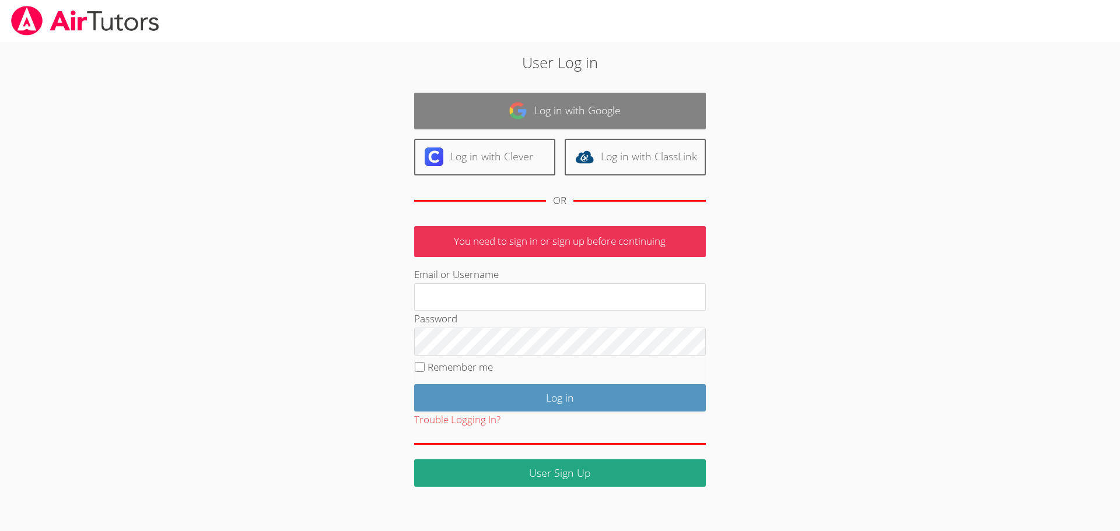  I want to click on img: classlink-logo-d6bb404cc1216ec64c9a2012d9dc4662098be43eaf13dc465df04b49fa7ab582.svg, so click(584, 157).